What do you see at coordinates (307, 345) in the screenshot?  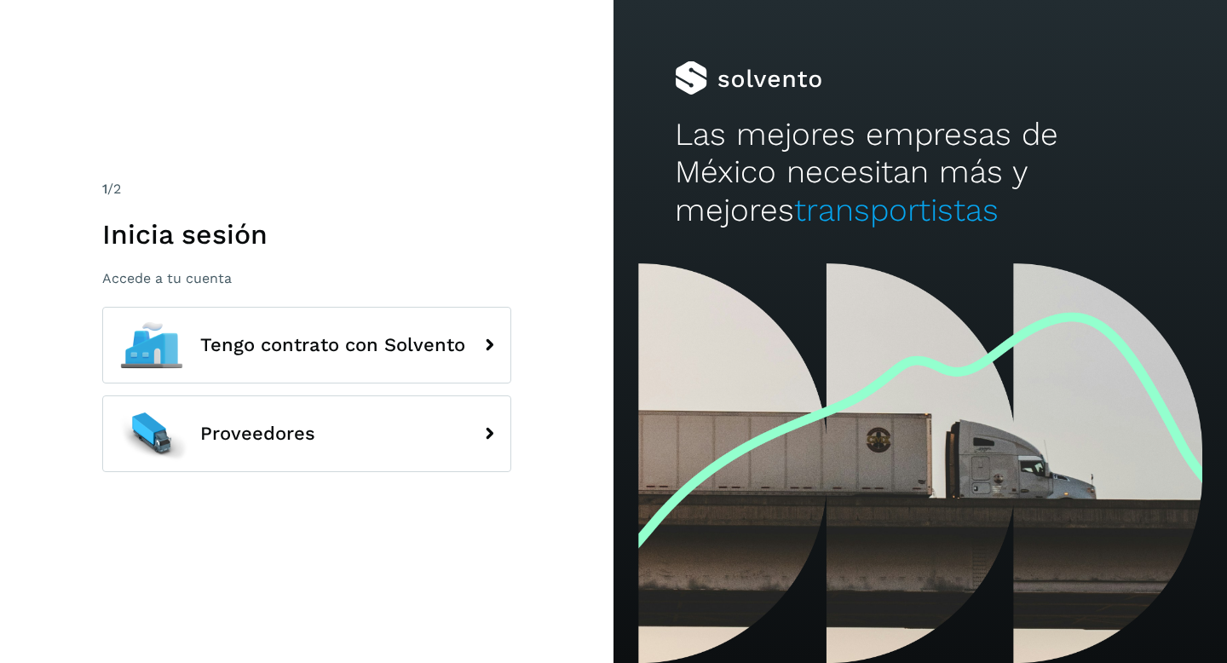 I see `button: Tengo contrato con Solvento` at bounding box center [307, 345].